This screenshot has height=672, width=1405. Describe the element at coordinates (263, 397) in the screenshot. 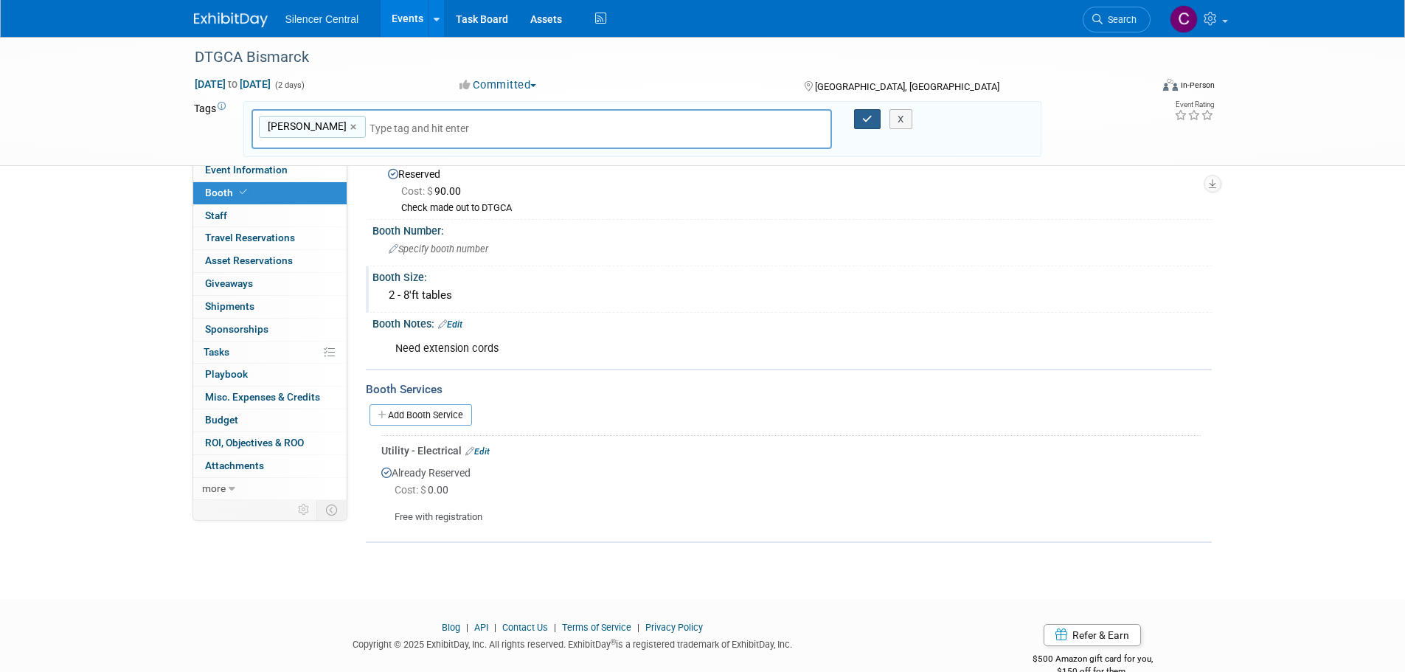

I see `span: Misc. Expenses & Credits` at that location.